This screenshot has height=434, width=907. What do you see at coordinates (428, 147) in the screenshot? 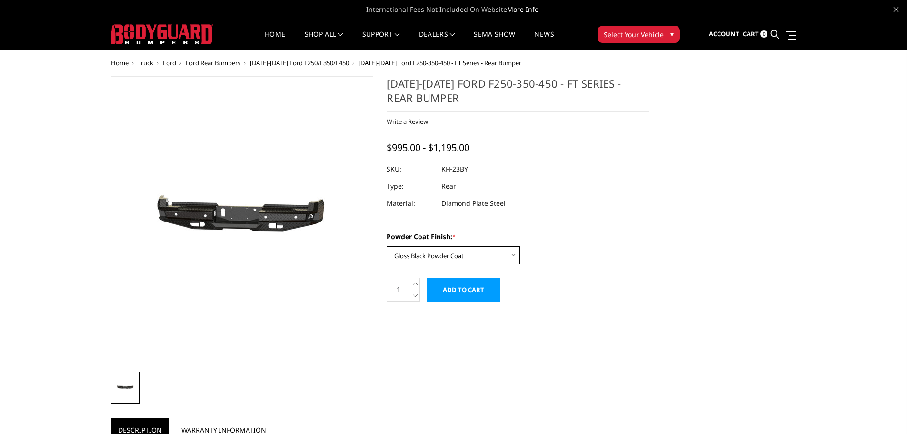
I see `span: $995.00 - $1,195.00` at bounding box center [428, 147].